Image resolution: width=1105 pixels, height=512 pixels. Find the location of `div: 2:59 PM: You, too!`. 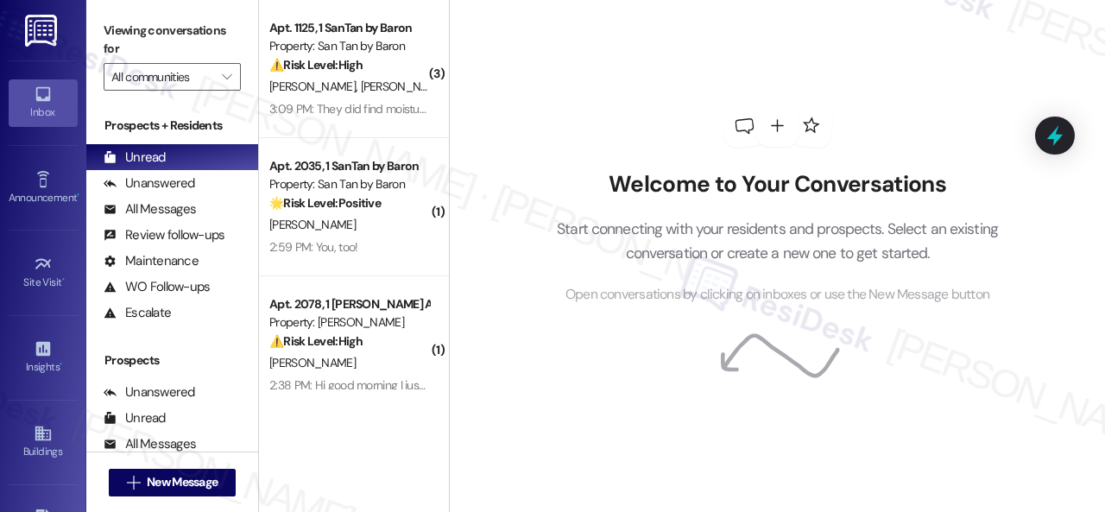

div: 2:59 PM: You, too! is located at coordinates (313, 247).